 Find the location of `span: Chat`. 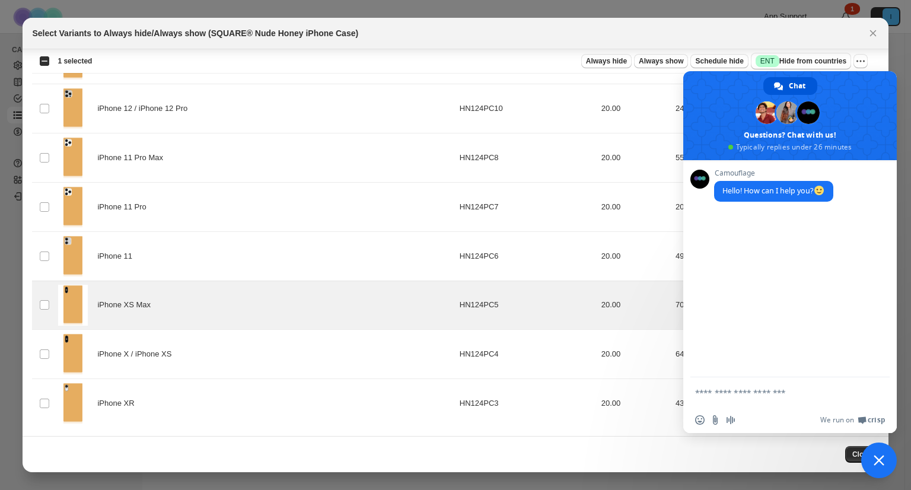

span: Chat is located at coordinates (797, 86).